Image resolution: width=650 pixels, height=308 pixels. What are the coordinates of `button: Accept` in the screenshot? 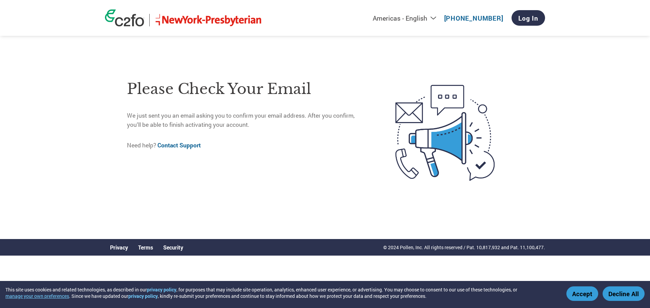 It's located at (582, 294).